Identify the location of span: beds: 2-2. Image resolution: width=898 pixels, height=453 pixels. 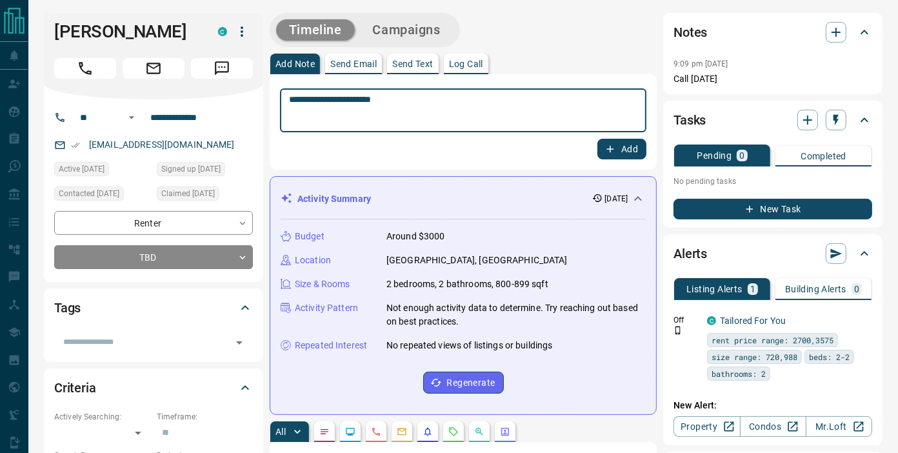
(829, 357).